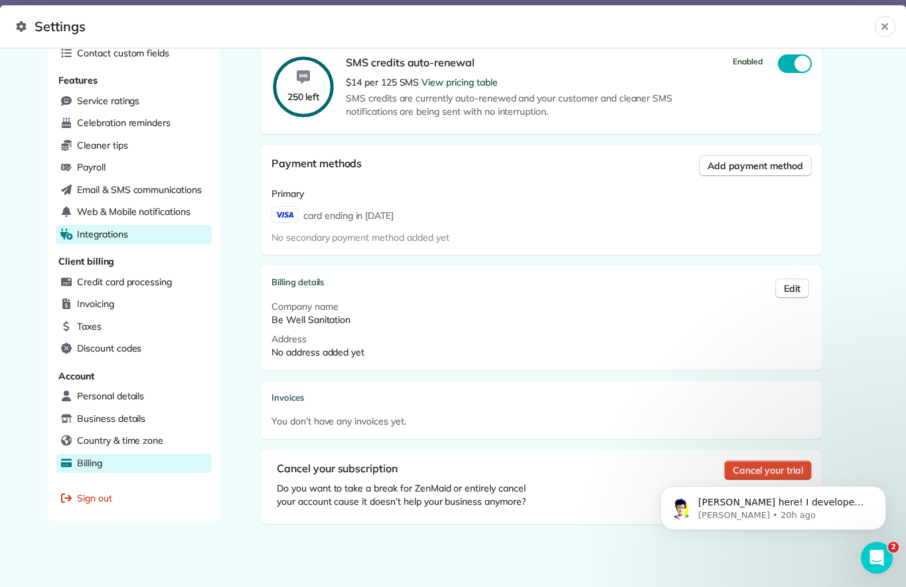 The height and width of the screenshot is (587, 906). I want to click on a: Email & SMS communications, so click(133, 190).